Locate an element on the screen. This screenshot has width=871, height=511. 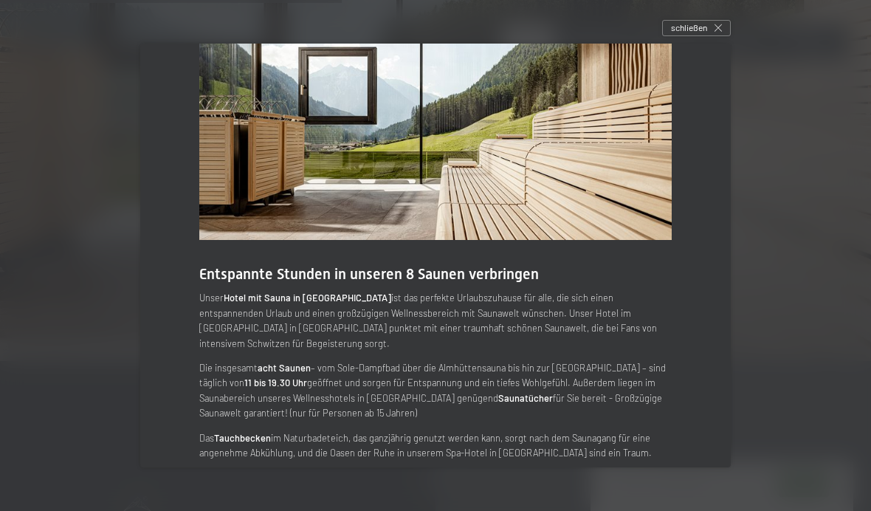
p: Unser ist das perfekte Urlaubszuhause für alle, die sich einen entspannenden Urlaub und einen gro... is located at coordinates (436, 320).